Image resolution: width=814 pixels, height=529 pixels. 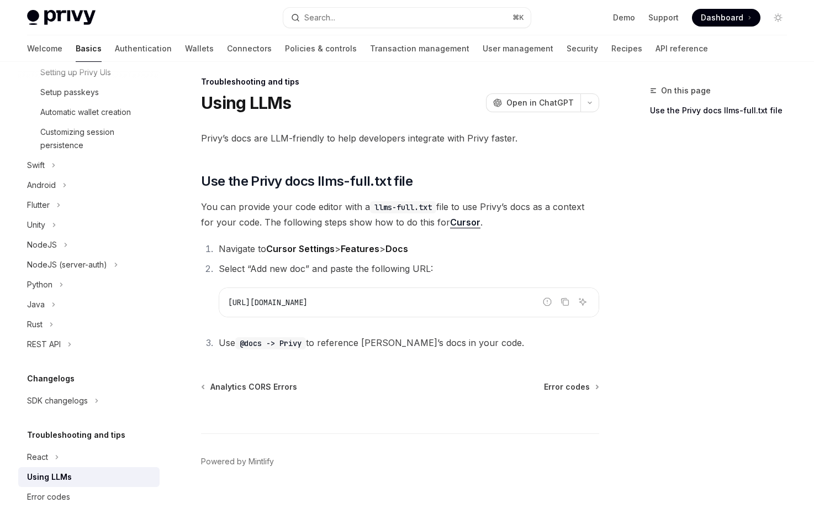 I want to click on div: Java, so click(x=36, y=304).